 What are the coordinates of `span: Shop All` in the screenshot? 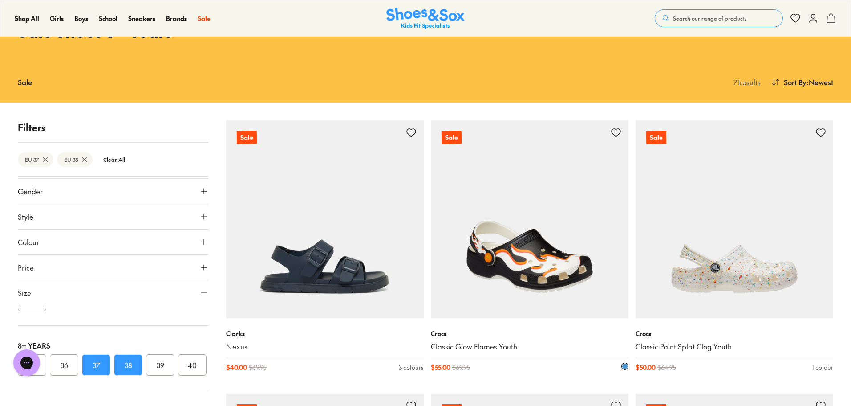 It's located at (27, 18).